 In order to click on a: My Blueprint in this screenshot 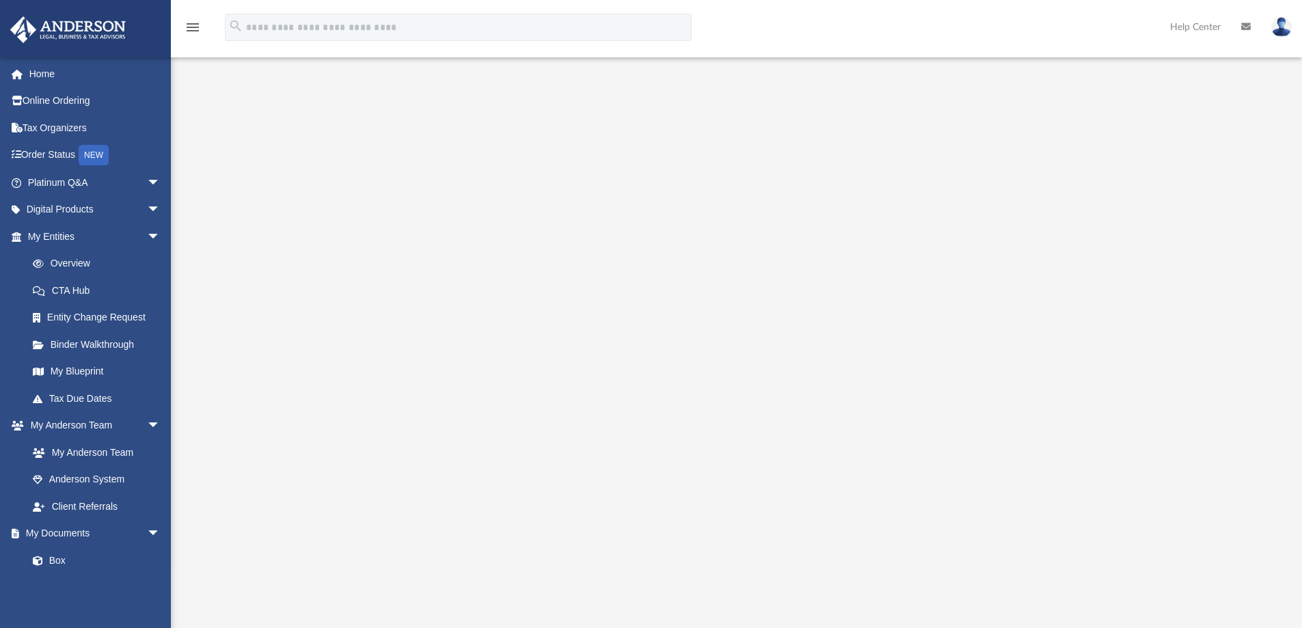, I will do `click(96, 372)`.